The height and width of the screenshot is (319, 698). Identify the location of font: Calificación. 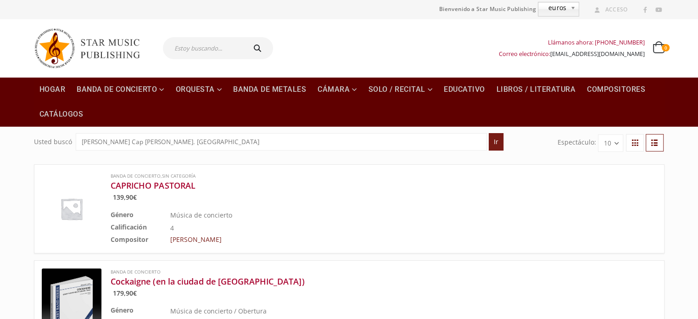
(129, 227).